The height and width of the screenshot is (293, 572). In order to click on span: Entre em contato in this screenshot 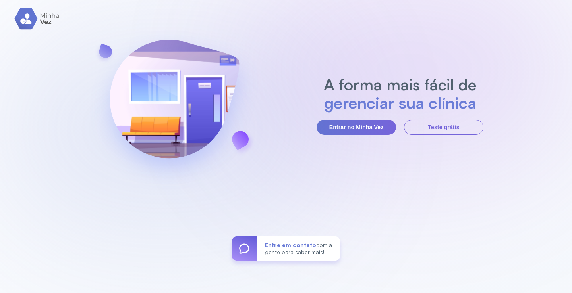, I will do `click(290, 245)`.